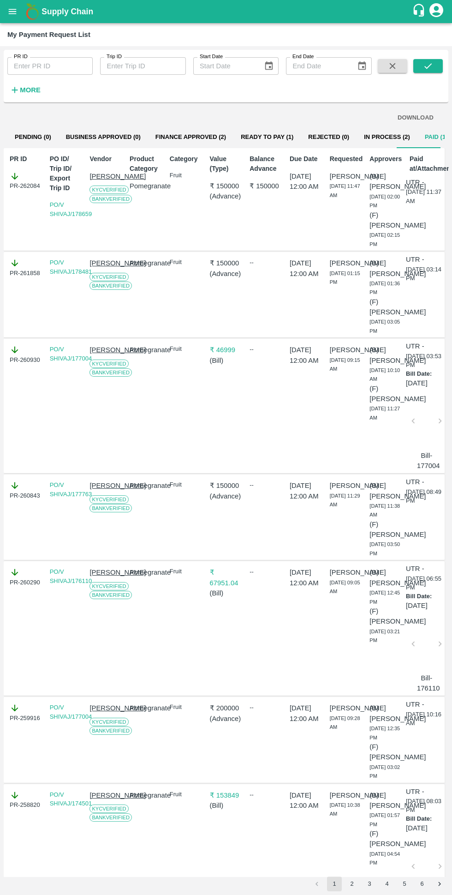 The image size is (452, 895). I want to click on p: PO ID/ Trip ID/ Export Trip ID, so click(66, 174).